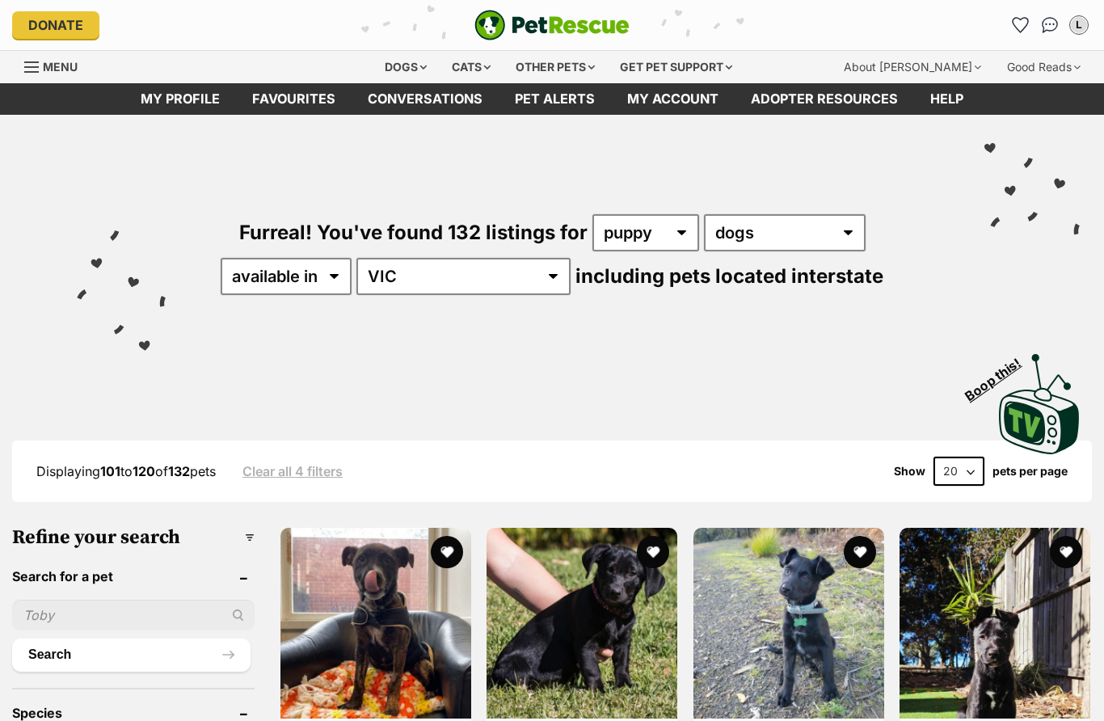 This screenshot has width=1104, height=721. I want to click on a: Clear all 4 filters, so click(292, 471).